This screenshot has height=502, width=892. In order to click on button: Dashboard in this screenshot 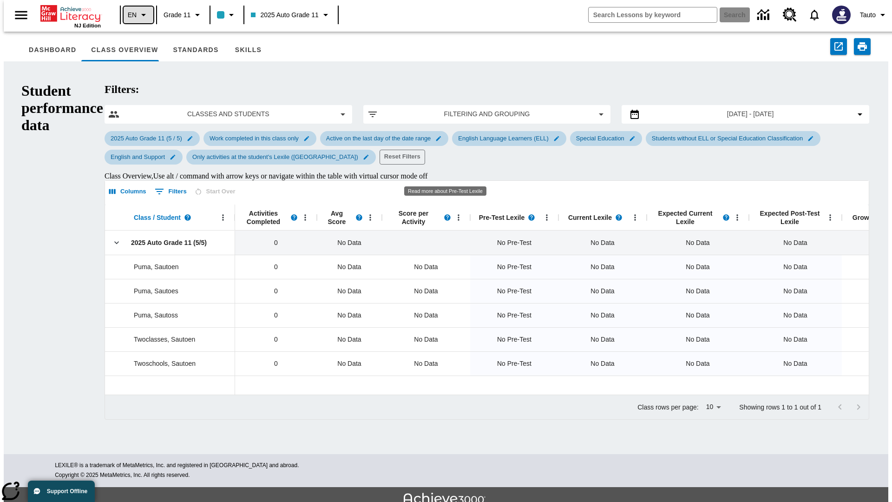, I will do `click(52, 50)`.